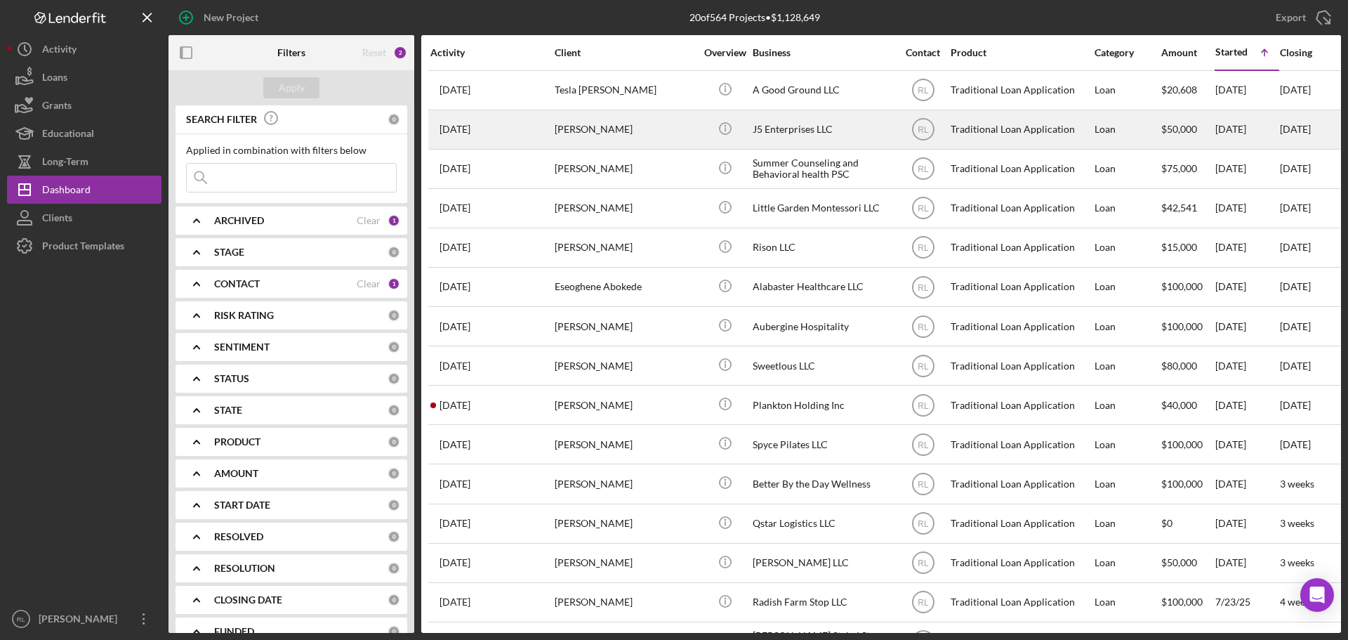 The width and height of the screenshot is (1348, 640). What do you see at coordinates (1187, 90) in the screenshot?
I see `div: $20,608` at bounding box center [1187, 90].